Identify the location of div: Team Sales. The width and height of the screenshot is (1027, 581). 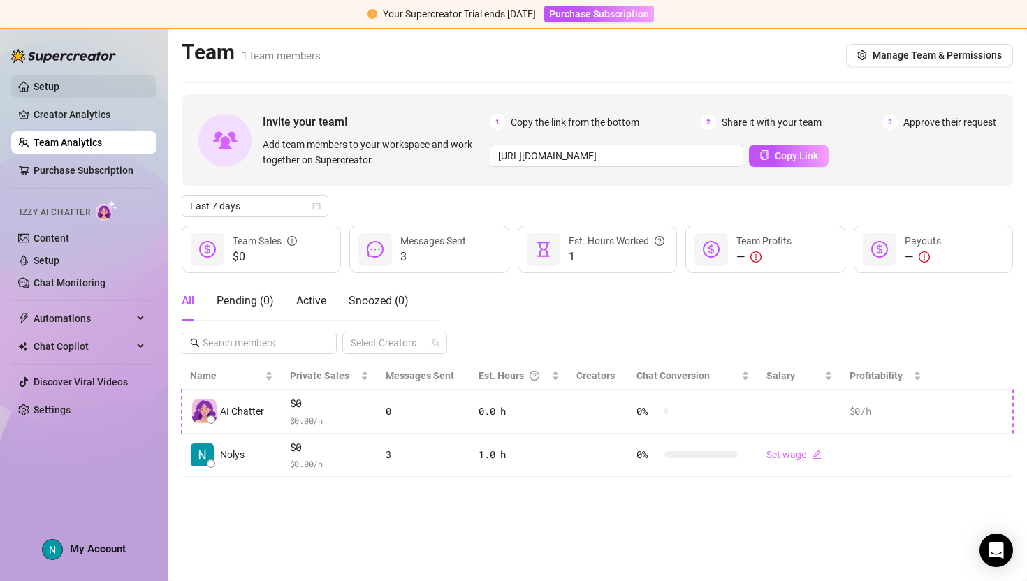
(265, 241).